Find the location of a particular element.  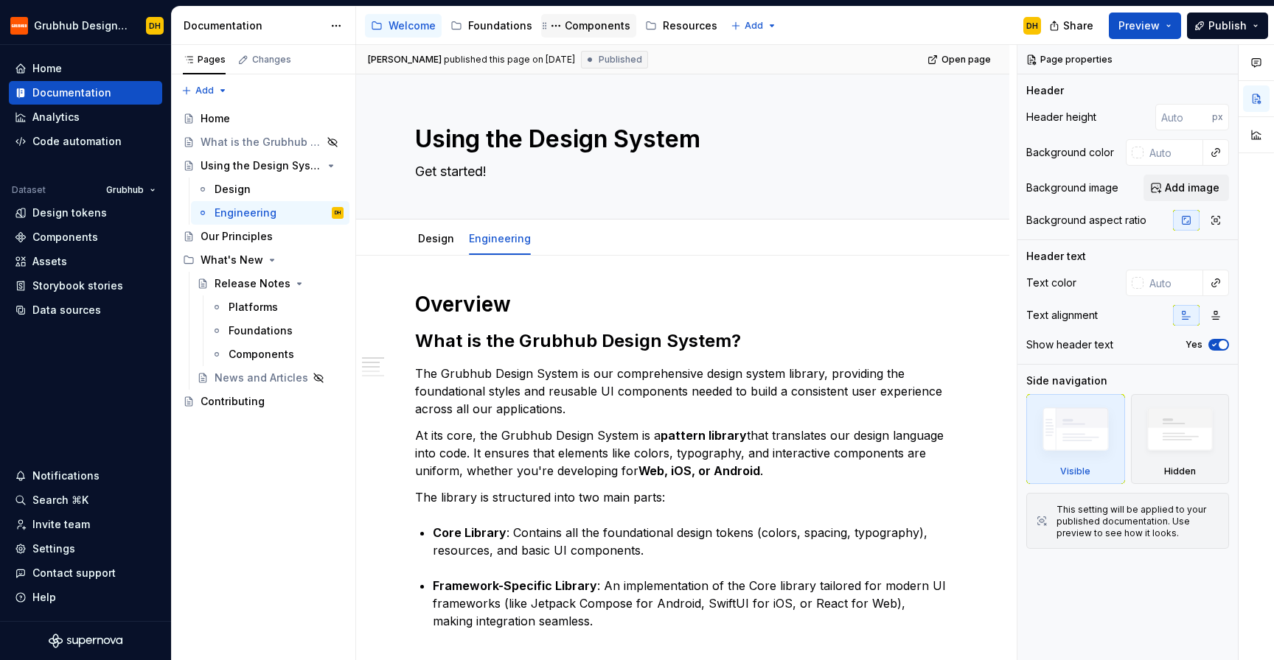

p: The Grubhub Design System is our comprehensive design system library, providing the foundational ... is located at coordinates (683, 391).